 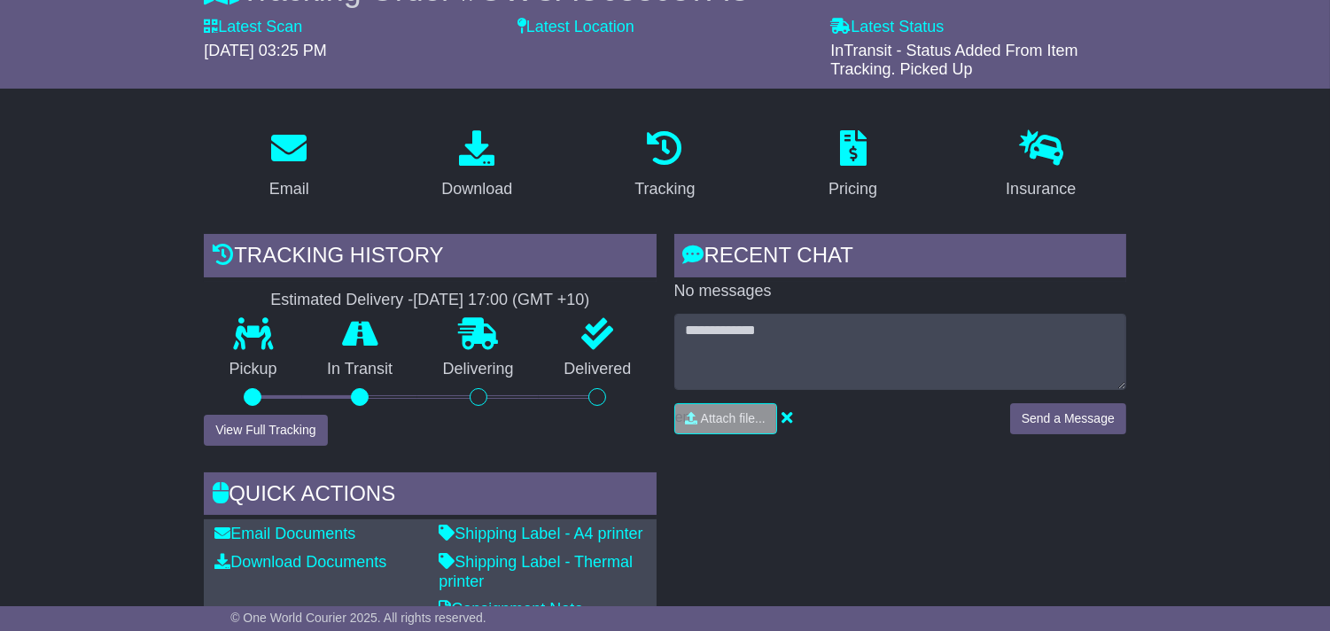 What do you see at coordinates (900, 292) in the screenshot?
I see `p: No messages` at bounding box center [900, 292].